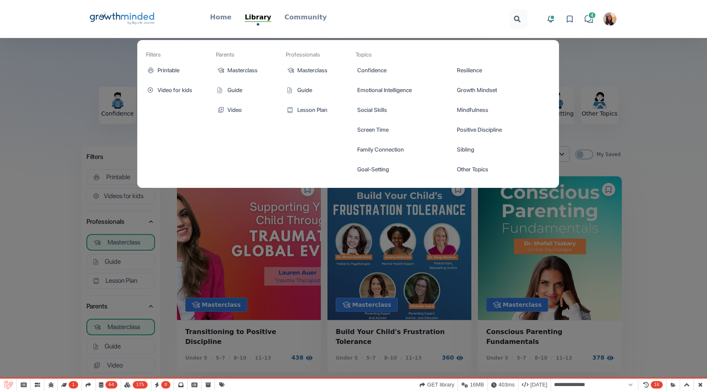  I want to click on a: Goal-Setting, so click(402, 169).